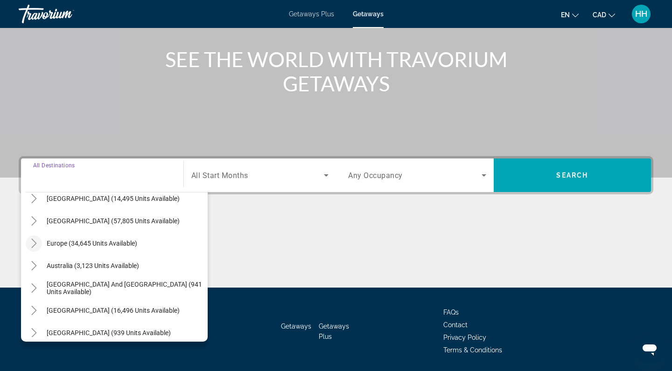 The width and height of the screenshot is (672, 371). Describe the element at coordinates (473, 350) in the screenshot. I see `span: Terms & Conditions` at that location.